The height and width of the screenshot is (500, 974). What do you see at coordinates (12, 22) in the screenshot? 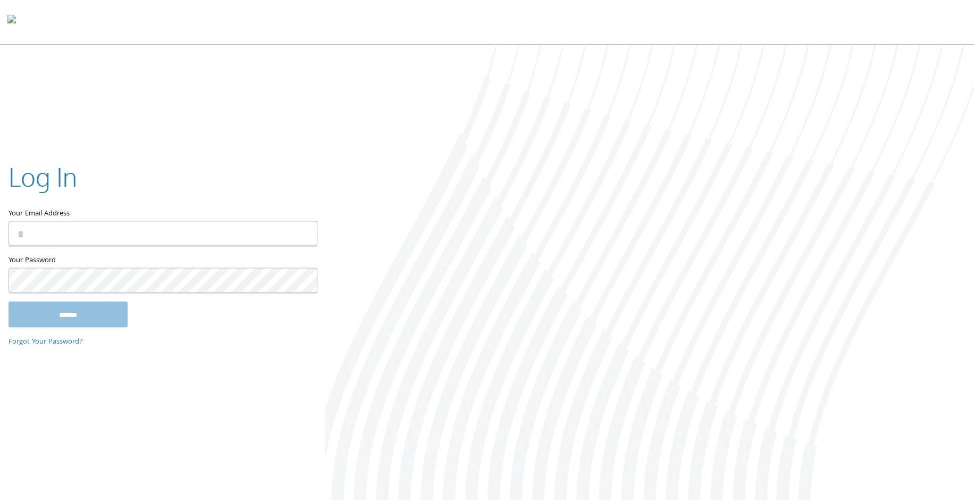
I see `img: todyl-logo-dark.svg` at bounding box center [12, 22].